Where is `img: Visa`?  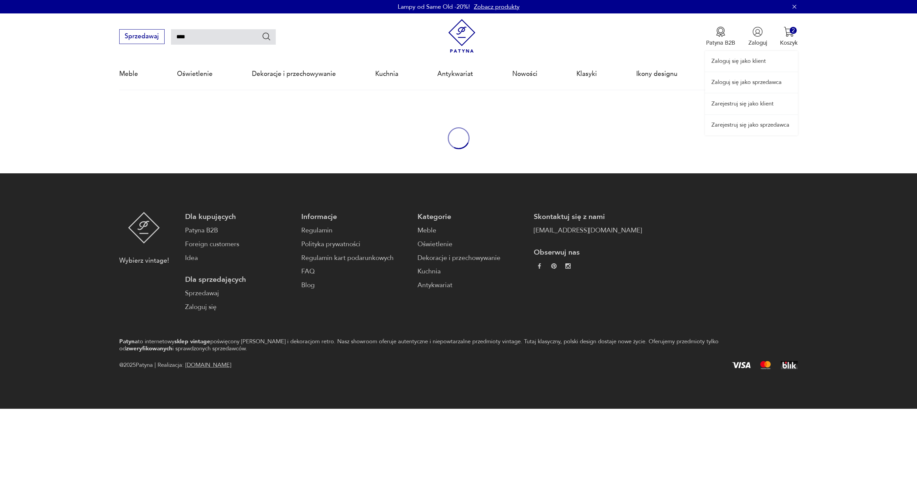 img: Visa is located at coordinates (742, 365).